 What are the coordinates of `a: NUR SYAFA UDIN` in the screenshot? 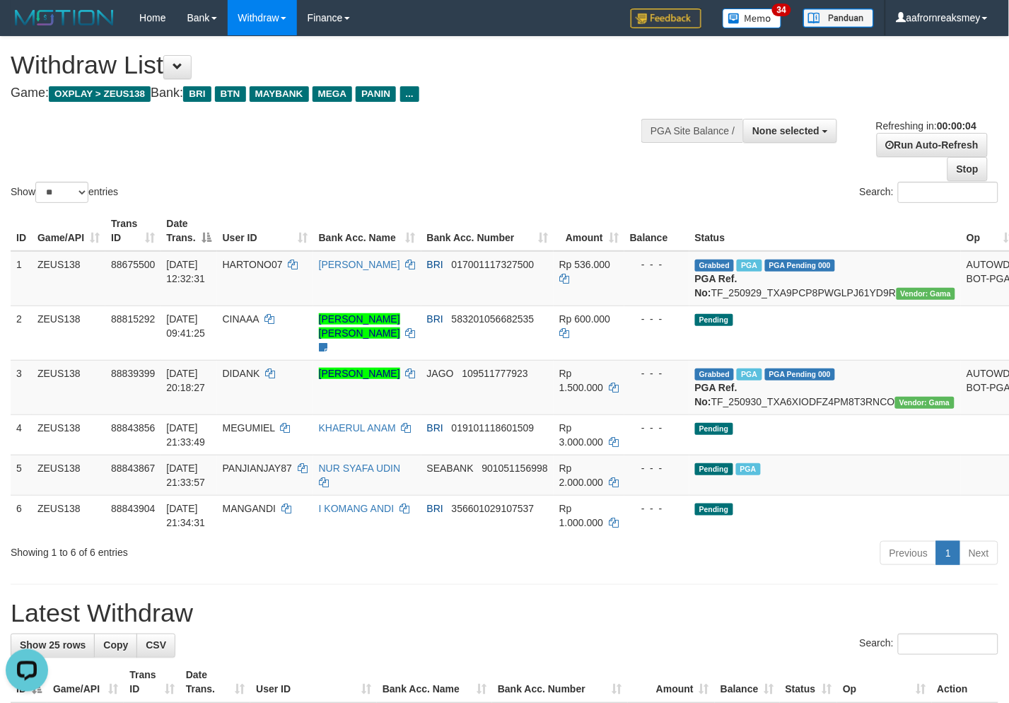 It's located at (360, 468).